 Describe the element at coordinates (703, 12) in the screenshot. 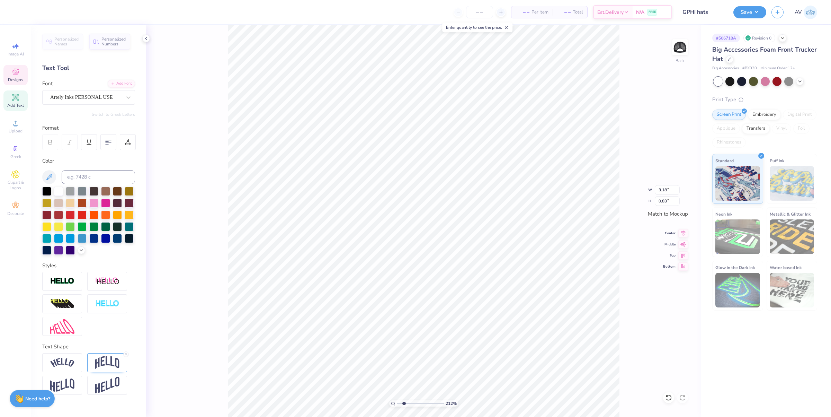

I see `input: Untitled Design` at that location.